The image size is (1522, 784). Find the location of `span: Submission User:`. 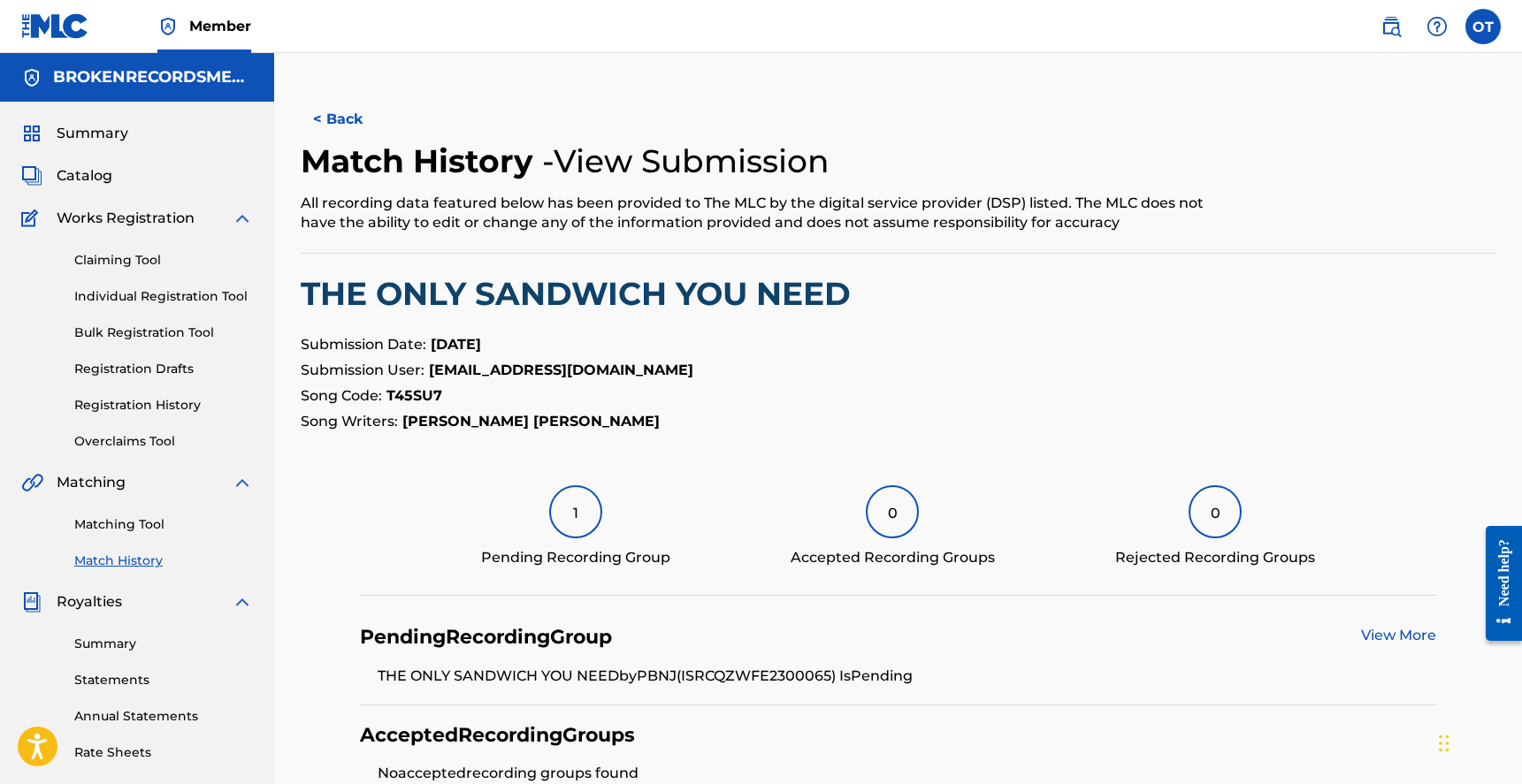

span: Submission User: is located at coordinates (363, 369).